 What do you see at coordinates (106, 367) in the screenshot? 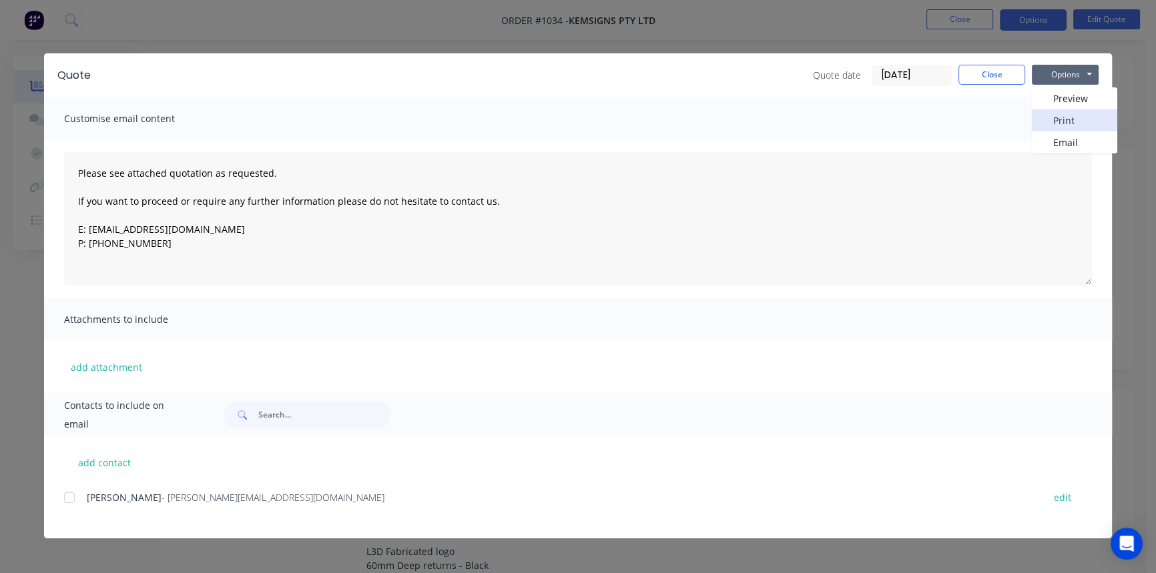
I see `button: add attachment` at bounding box center [106, 367].